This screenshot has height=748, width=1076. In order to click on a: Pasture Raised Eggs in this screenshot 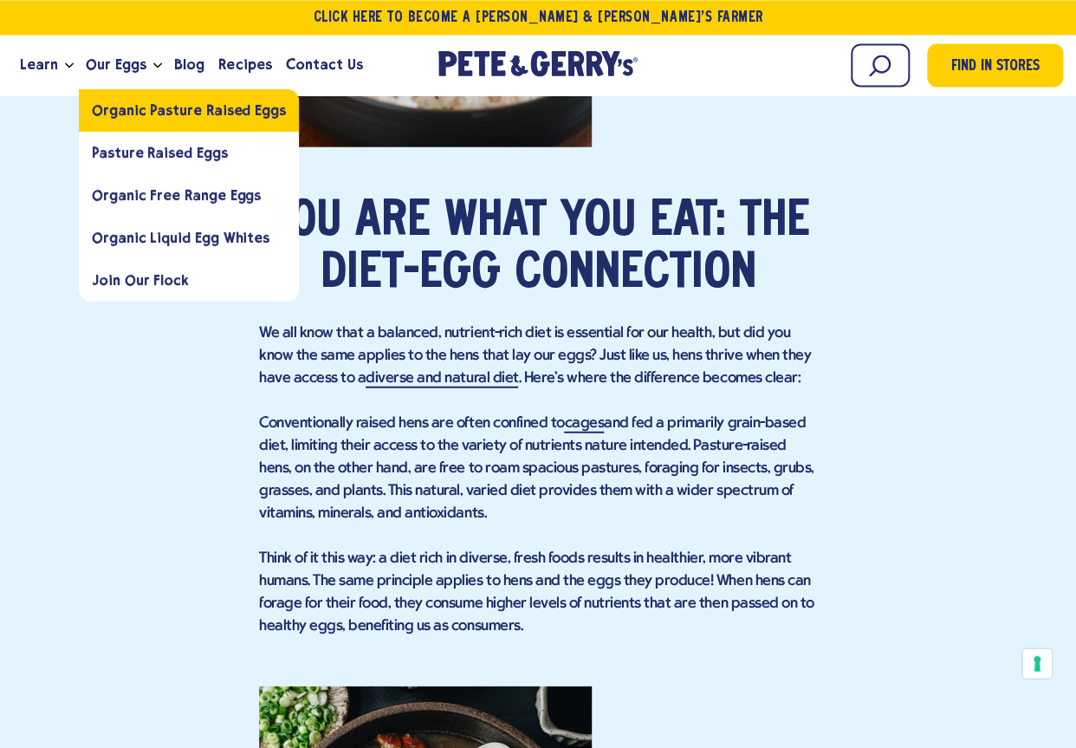, I will do `click(189, 152)`.